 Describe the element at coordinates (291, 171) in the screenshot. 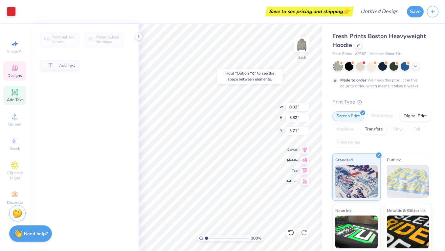

I see `span: Top` at that location.